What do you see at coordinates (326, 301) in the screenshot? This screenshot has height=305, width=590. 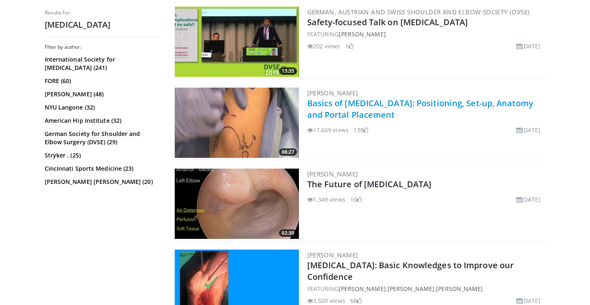 I see `li: 3,500 views` at bounding box center [326, 301].